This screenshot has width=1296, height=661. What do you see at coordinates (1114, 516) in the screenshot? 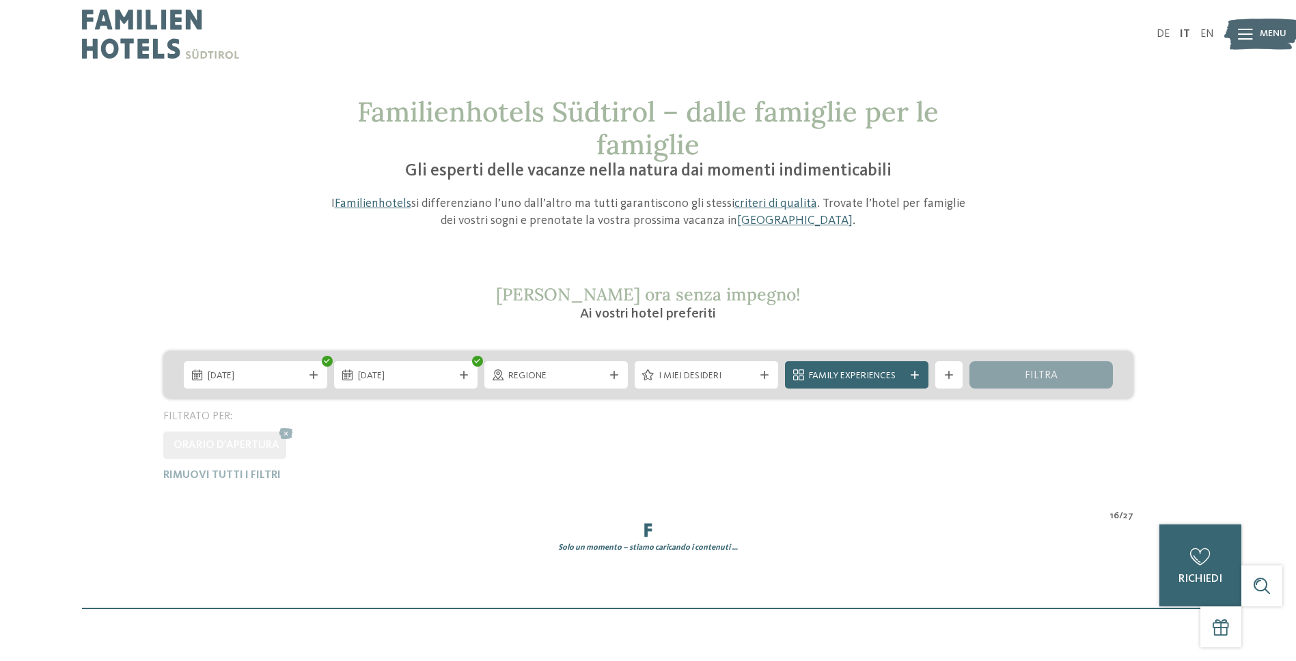
I see `span: 16` at bounding box center [1114, 516].